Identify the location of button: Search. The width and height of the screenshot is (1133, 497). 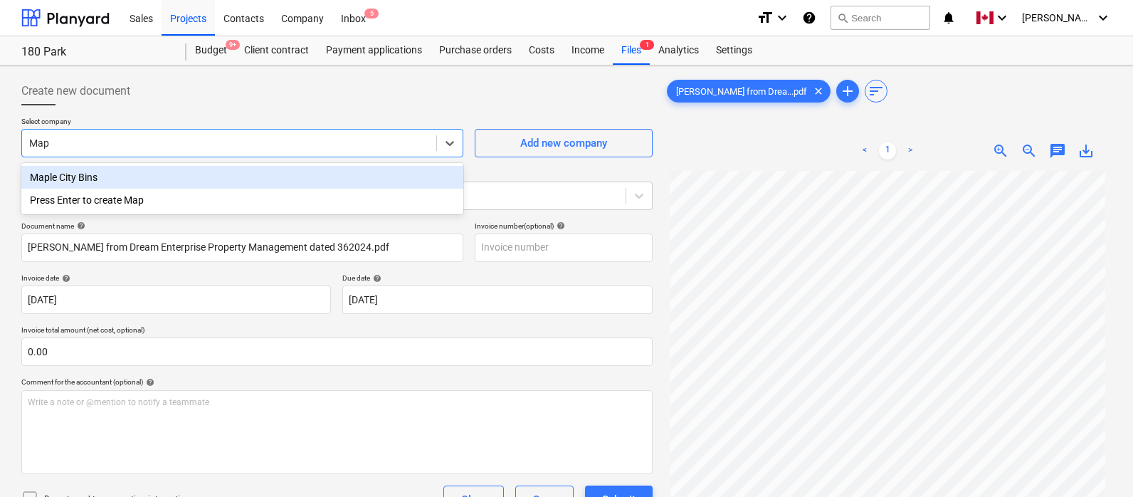
(880, 18).